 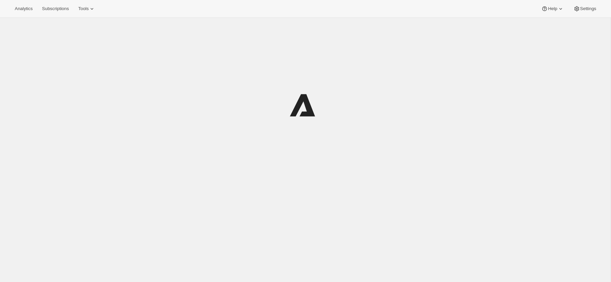 I want to click on span: Settings, so click(x=588, y=9).